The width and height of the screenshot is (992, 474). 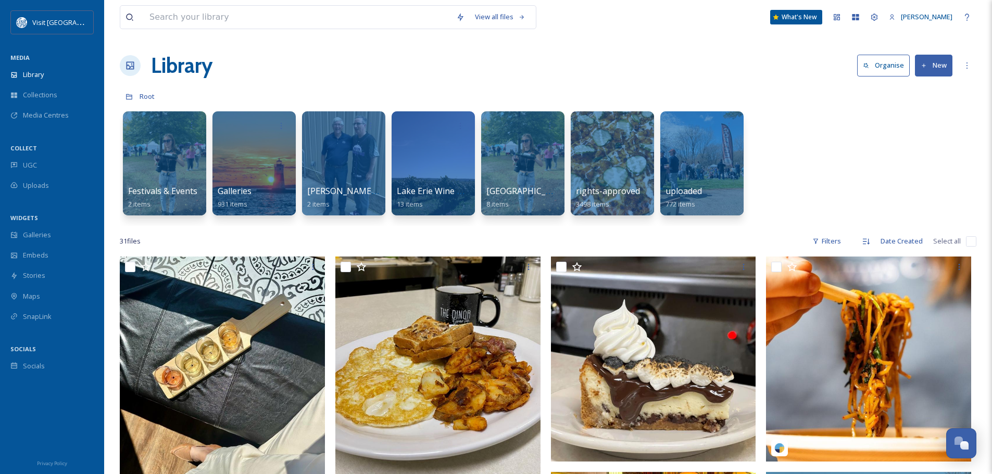 What do you see at coordinates (20, 57) in the screenshot?
I see `span: MEDIA` at bounding box center [20, 57].